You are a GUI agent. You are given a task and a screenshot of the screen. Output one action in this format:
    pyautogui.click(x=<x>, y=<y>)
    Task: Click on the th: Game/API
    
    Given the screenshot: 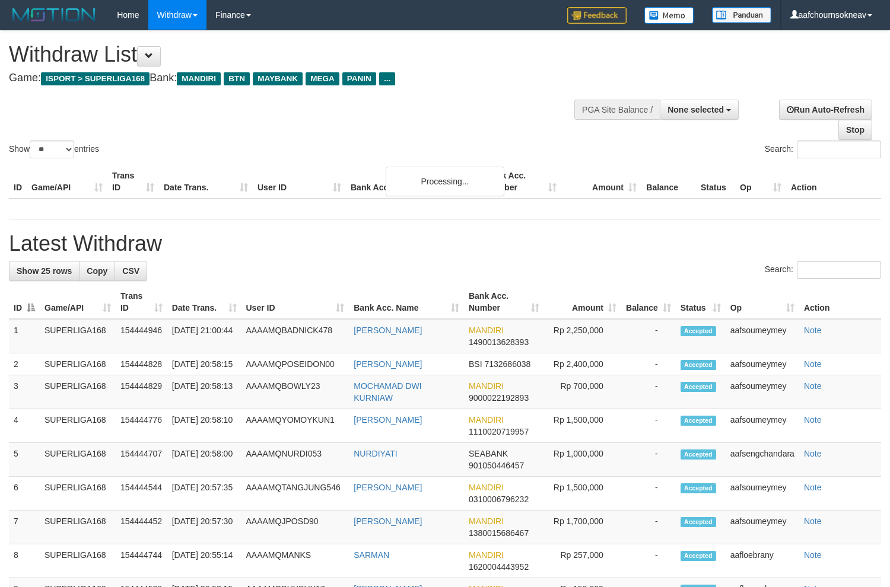 What is the action you would take?
    pyautogui.click(x=67, y=182)
    